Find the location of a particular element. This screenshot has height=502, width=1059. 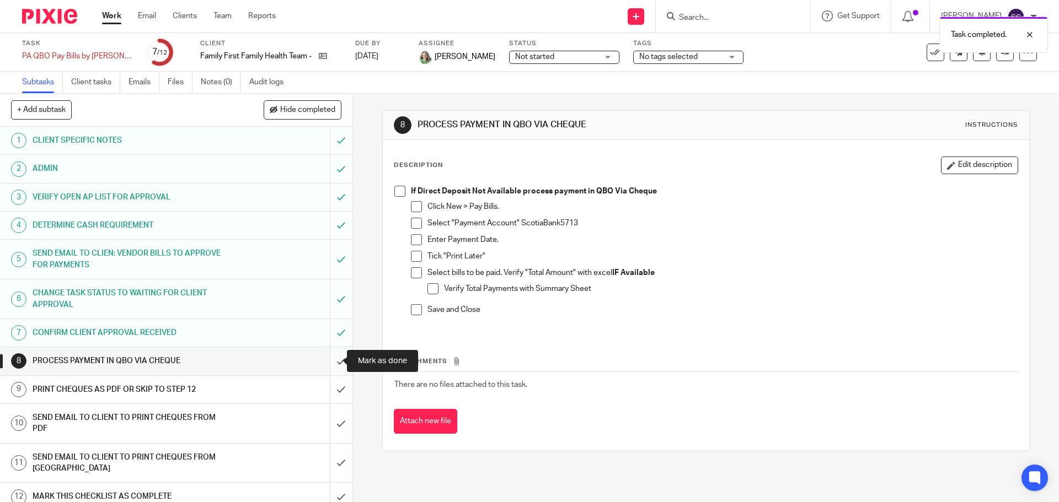

label: Task is located at coordinates (77, 44).